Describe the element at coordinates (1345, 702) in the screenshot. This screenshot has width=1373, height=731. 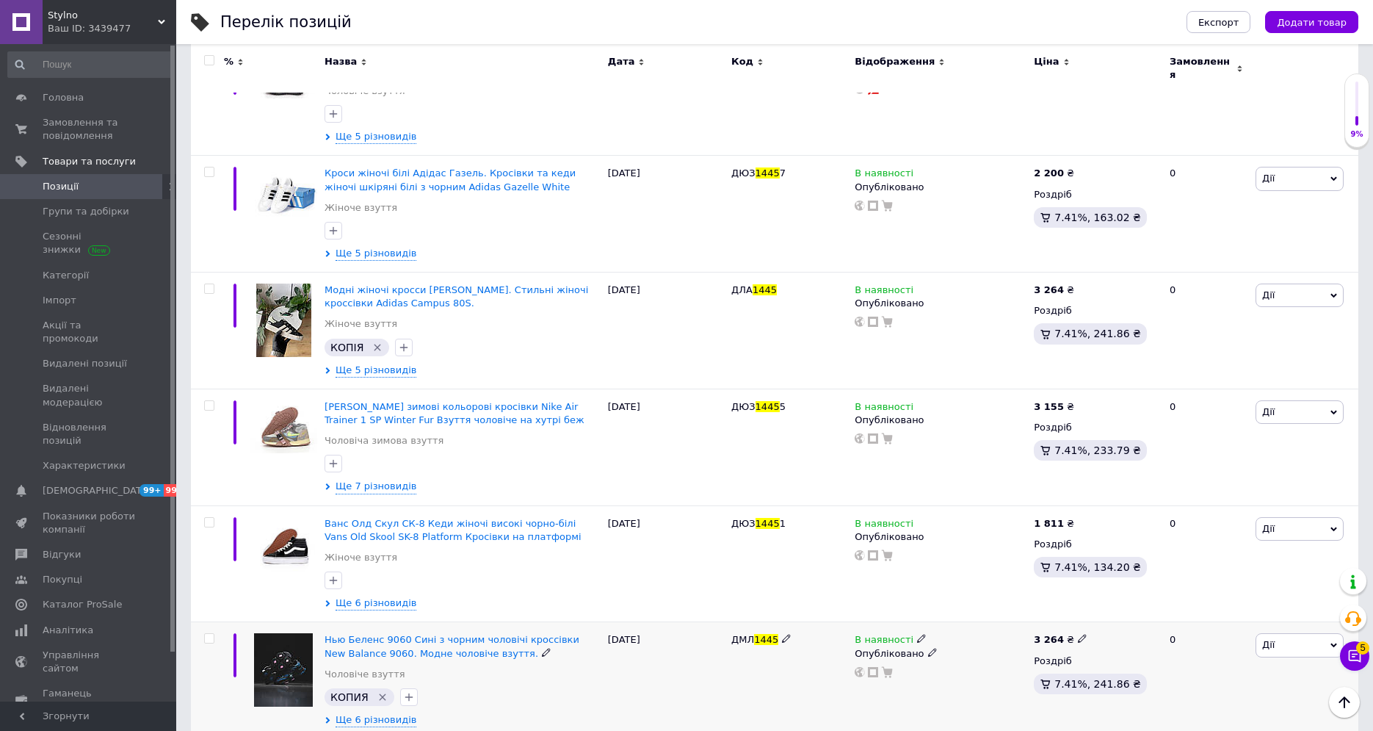
I see `button: Наверх` at that location.